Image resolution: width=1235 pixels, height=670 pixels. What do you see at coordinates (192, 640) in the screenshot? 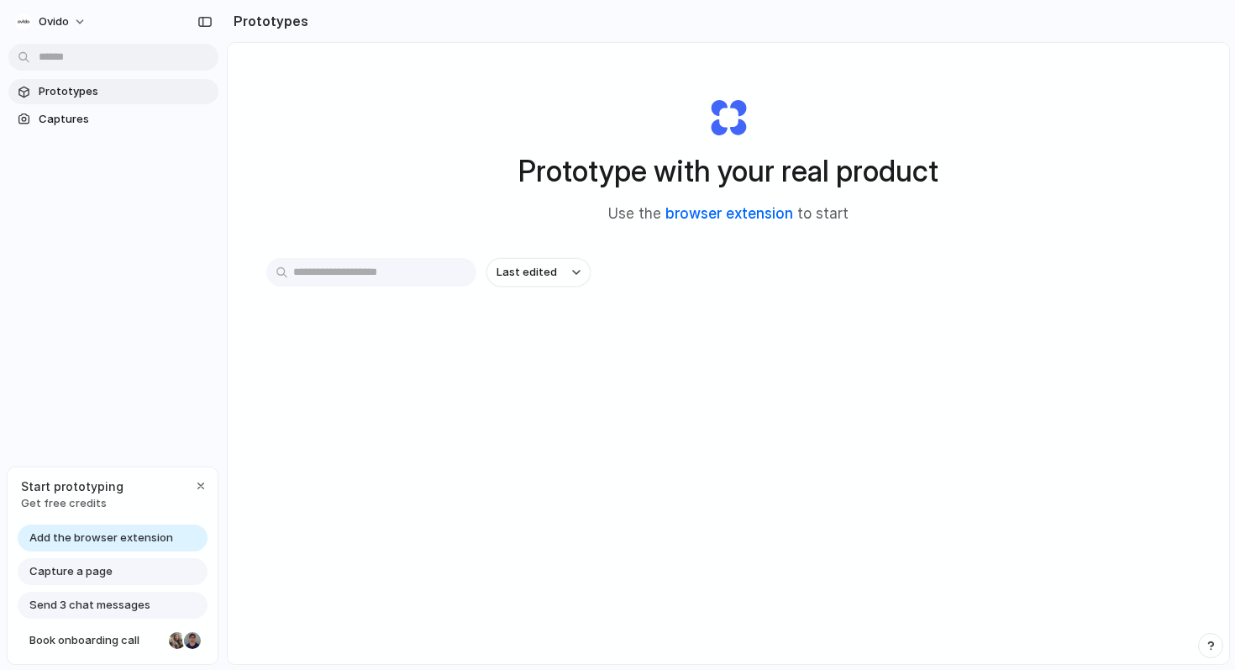
I see `div: Christian Iacullo` at bounding box center [192, 640].